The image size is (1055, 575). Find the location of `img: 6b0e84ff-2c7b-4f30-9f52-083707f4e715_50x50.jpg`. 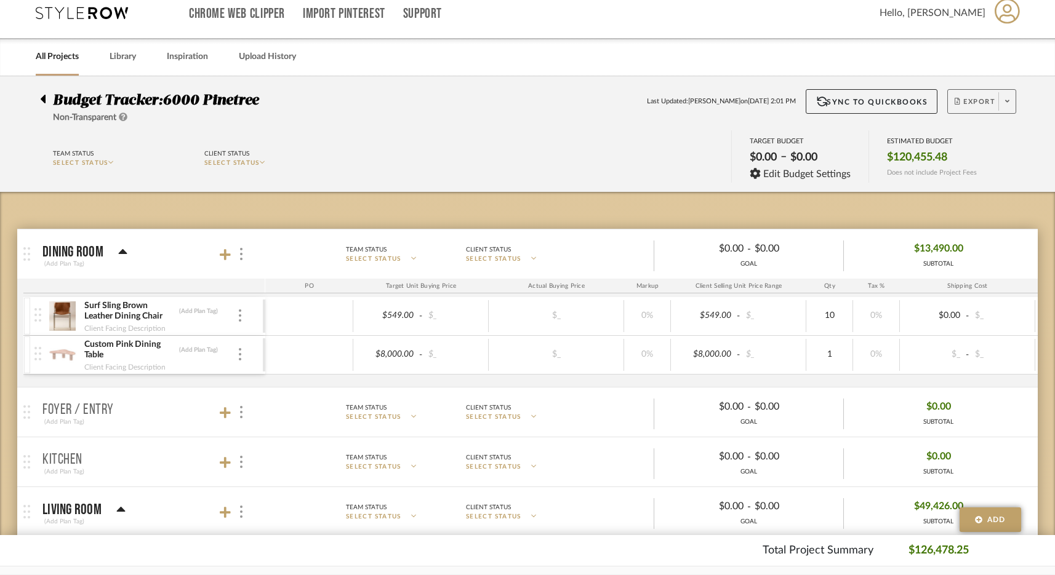

img: 6b0e84ff-2c7b-4f30-9f52-083707f4e715_50x50.jpg is located at coordinates (62, 316).